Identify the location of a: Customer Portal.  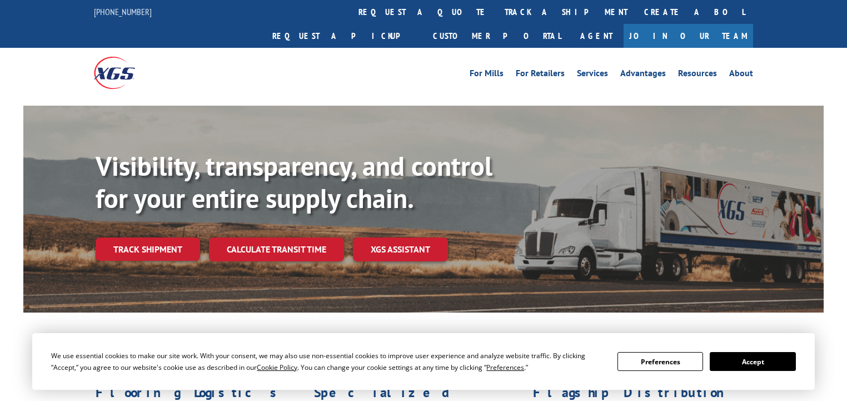
(497, 36).